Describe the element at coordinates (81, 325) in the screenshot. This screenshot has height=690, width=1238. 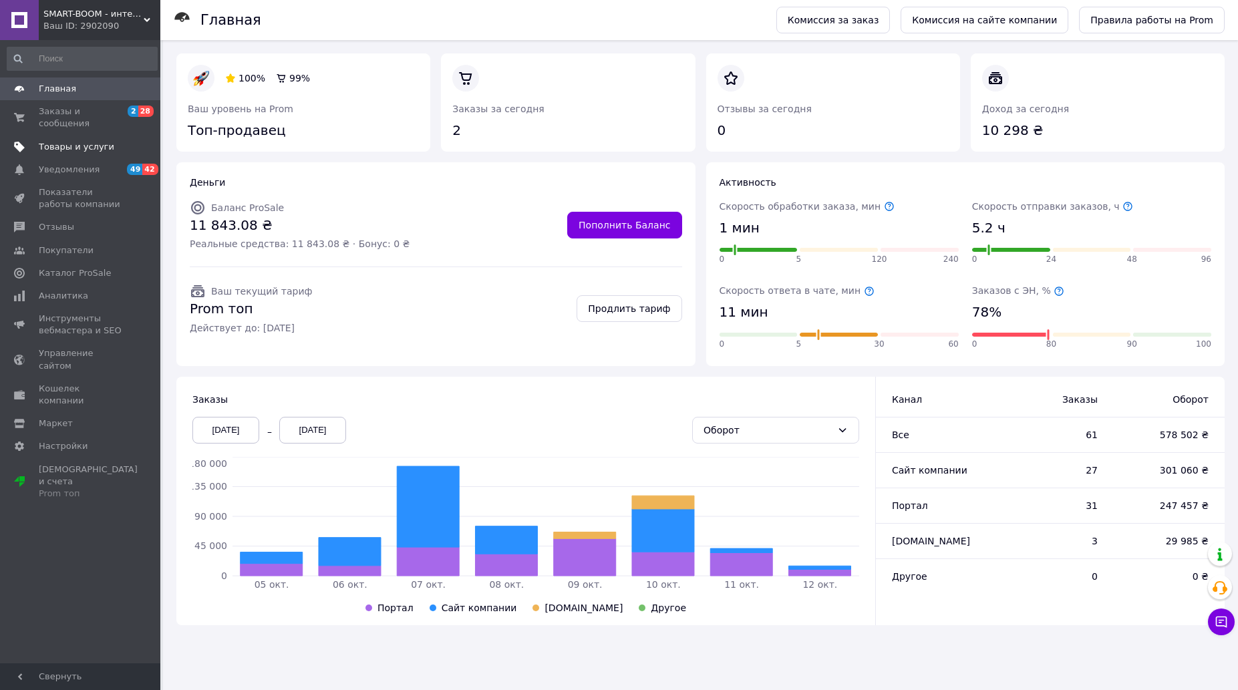
I see `span: Инструменты вебмастера и SEO` at that location.